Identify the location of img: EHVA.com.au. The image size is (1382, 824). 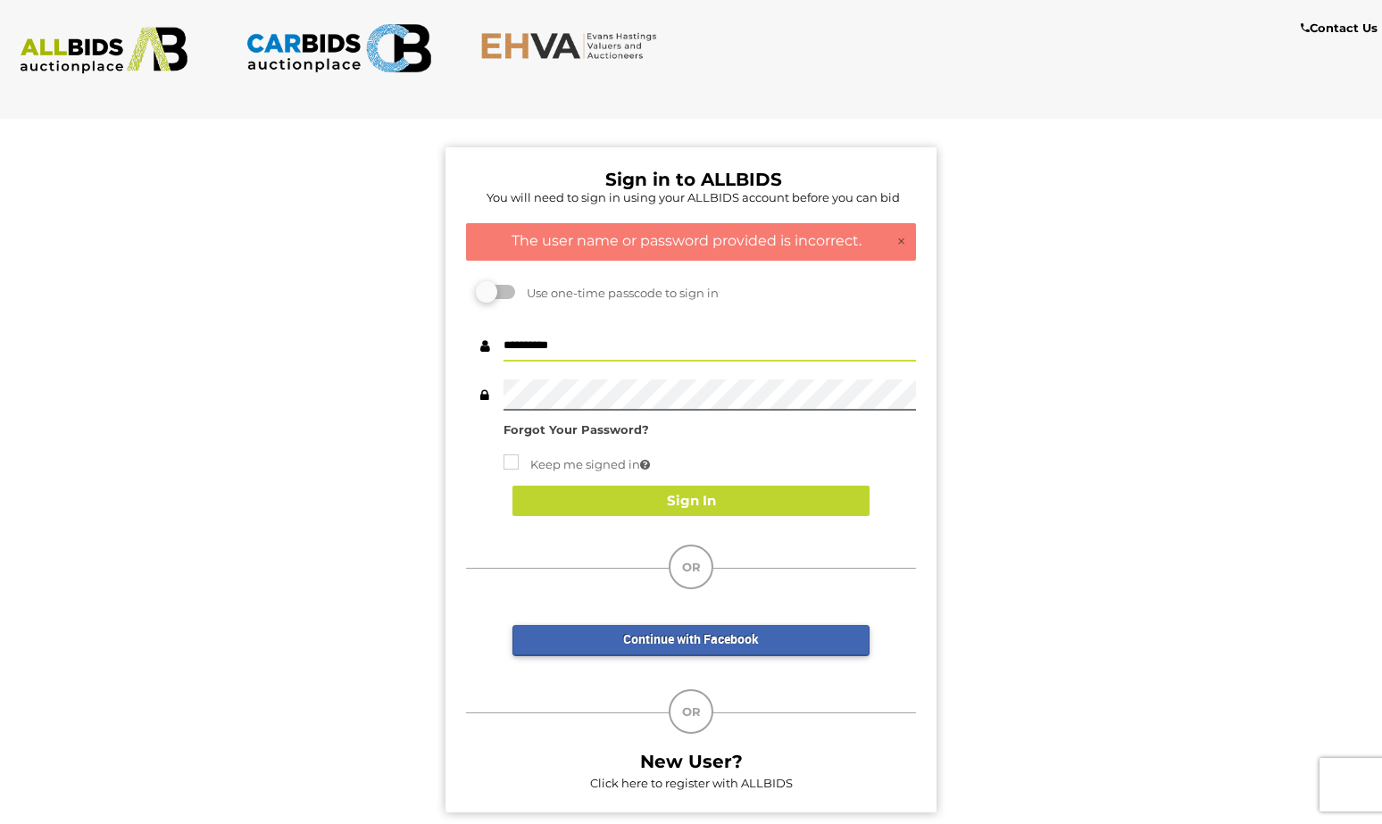
(574, 46).